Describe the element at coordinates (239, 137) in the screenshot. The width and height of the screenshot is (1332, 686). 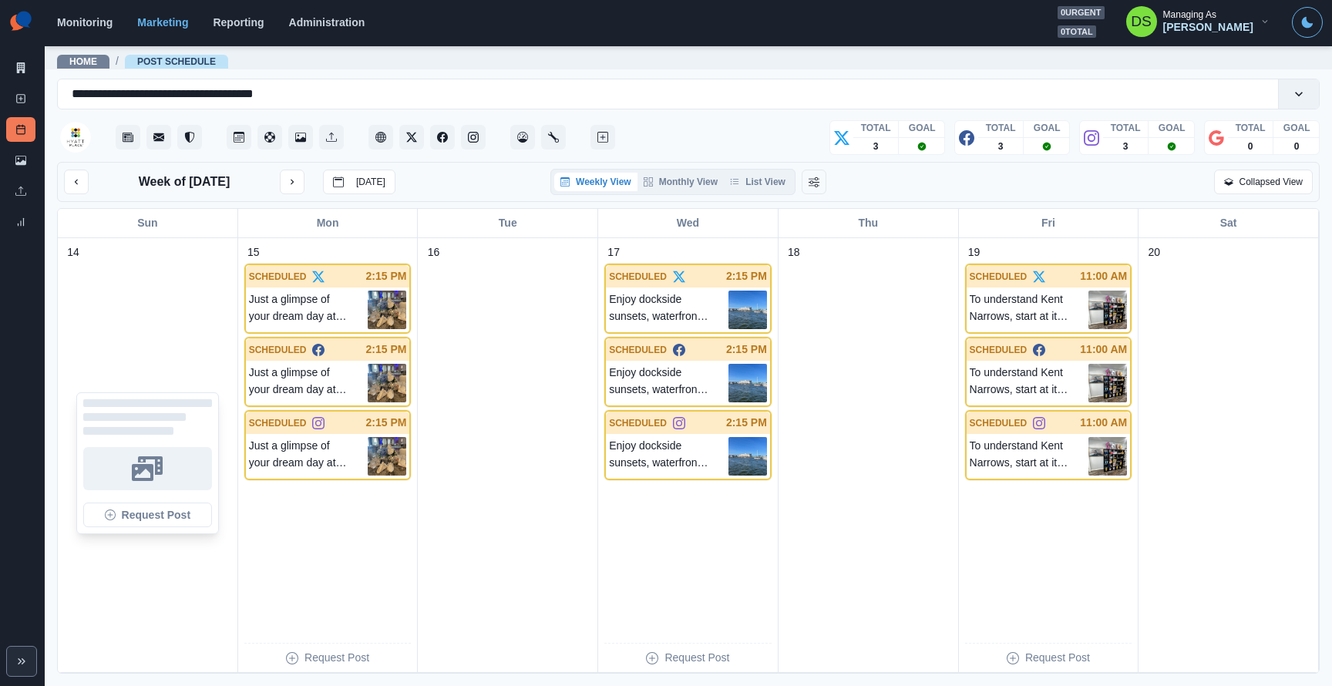
I see `button: Post Schedule` at that location.